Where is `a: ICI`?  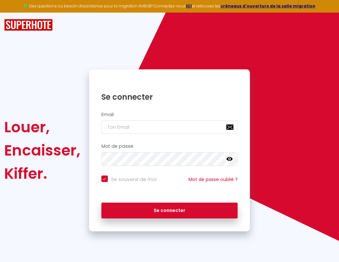 a: ICI is located at coordinates (189, 6).